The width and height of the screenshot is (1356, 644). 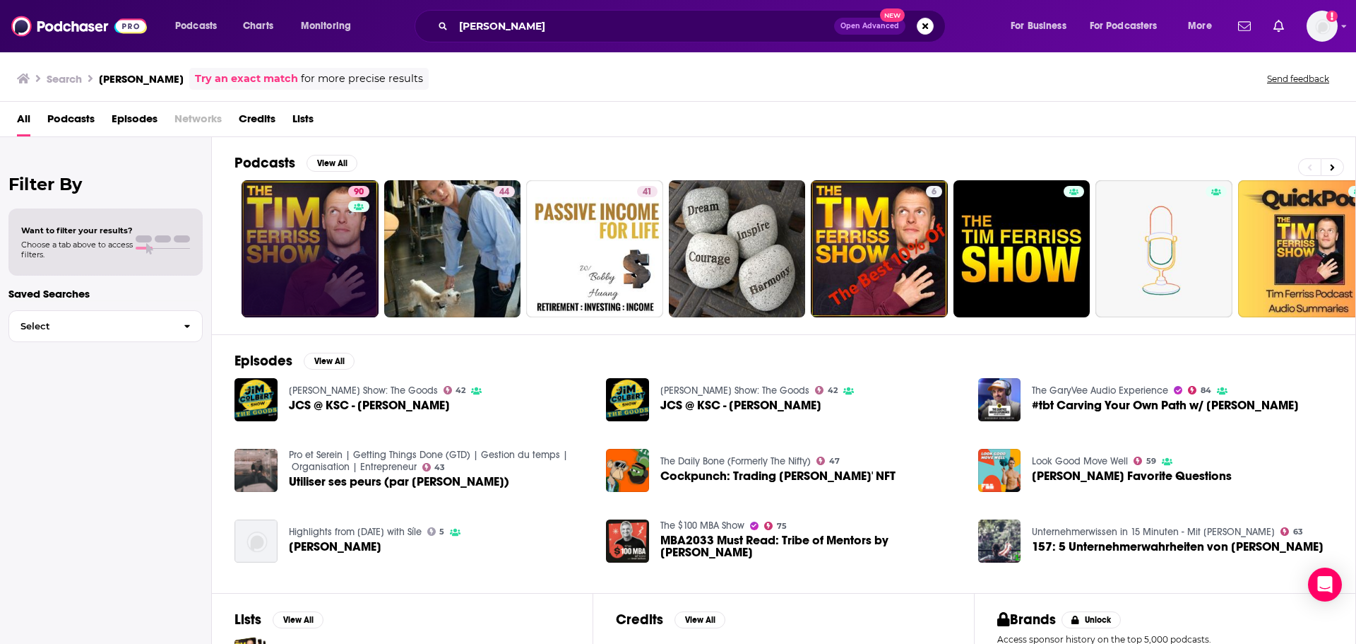 What do you see at coordinates (870, 26) in the screenshot?
I see `button: Open AdvancedNew` at bounding box center [870, 26].